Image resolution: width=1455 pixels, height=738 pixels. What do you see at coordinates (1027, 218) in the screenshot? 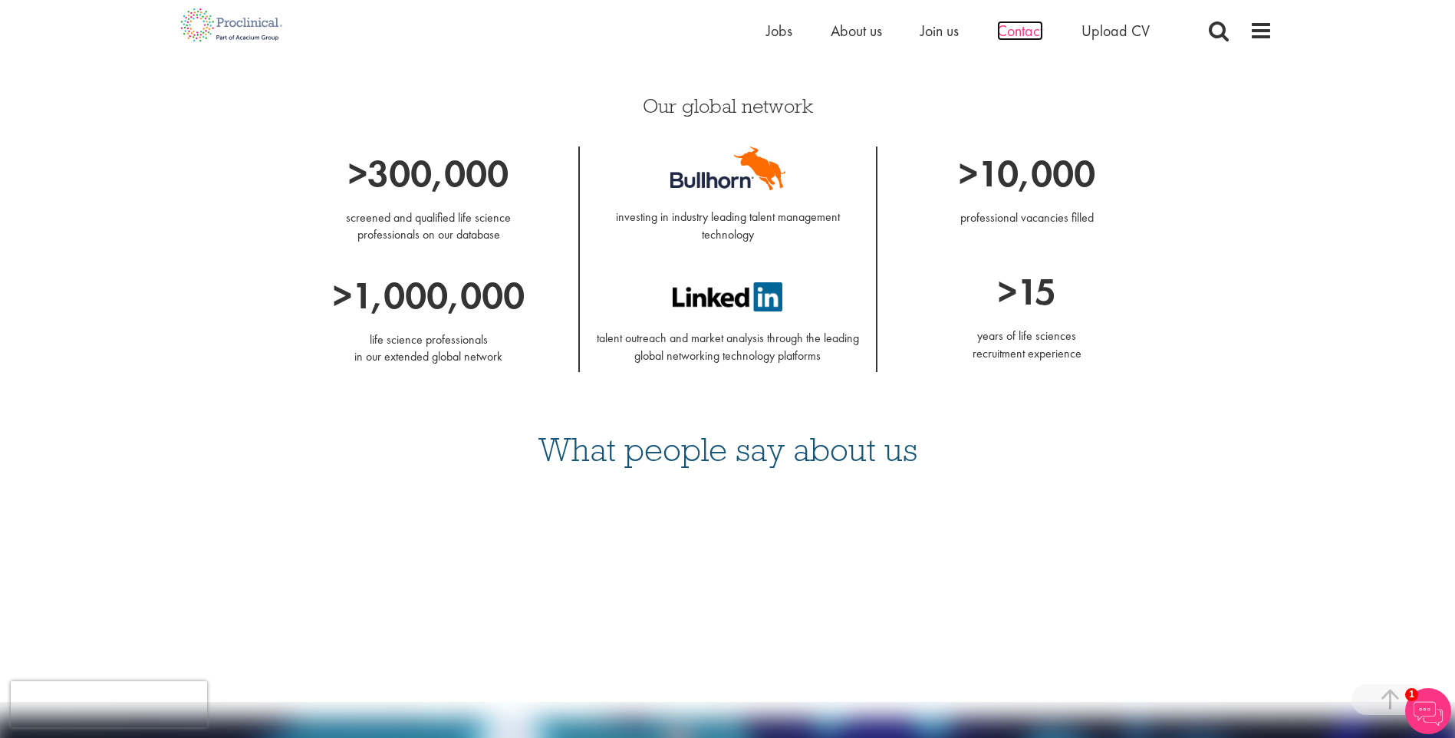
I see `p: professional vacancies filled` at bounding box center [1027, 218].